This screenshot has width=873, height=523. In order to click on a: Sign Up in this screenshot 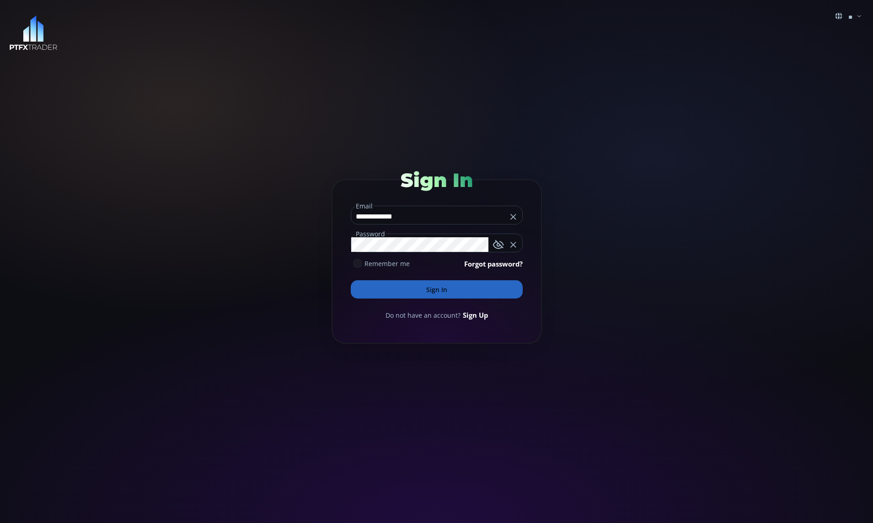, I will do `click(475, 315)`.